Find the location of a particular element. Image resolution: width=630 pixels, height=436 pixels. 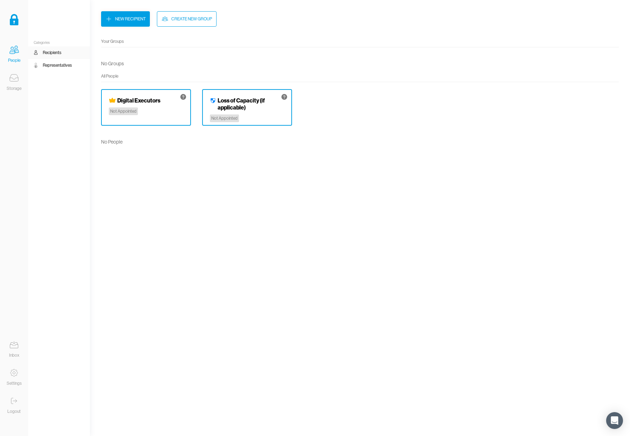

h4: Digital Executors is located at coordinates (139, 100).